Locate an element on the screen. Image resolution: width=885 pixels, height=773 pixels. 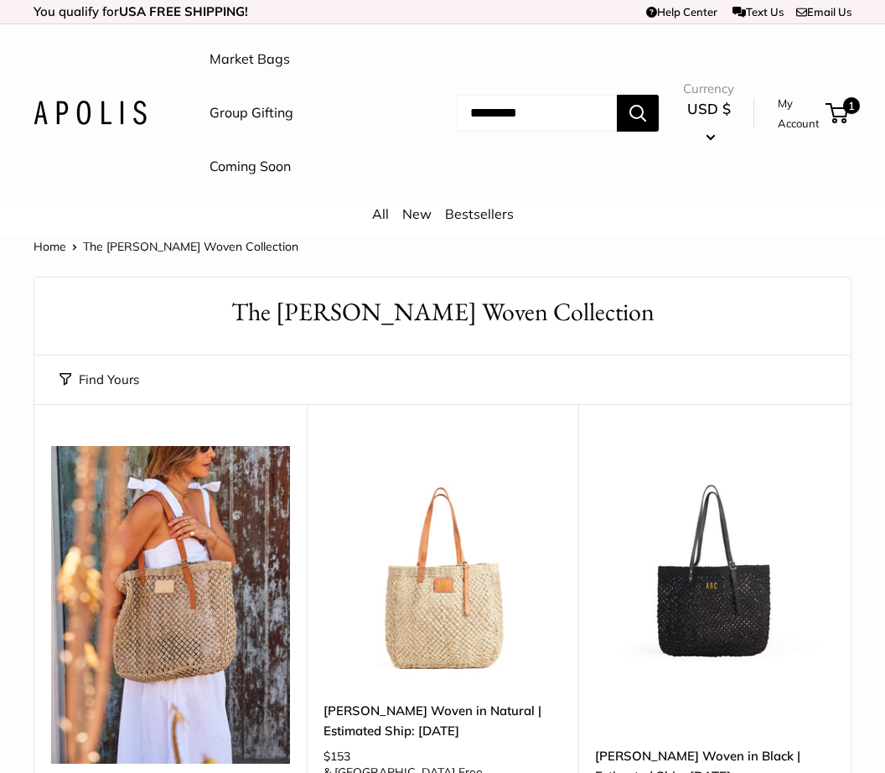
a: Bestsellers is located at coordinates (480, 214).